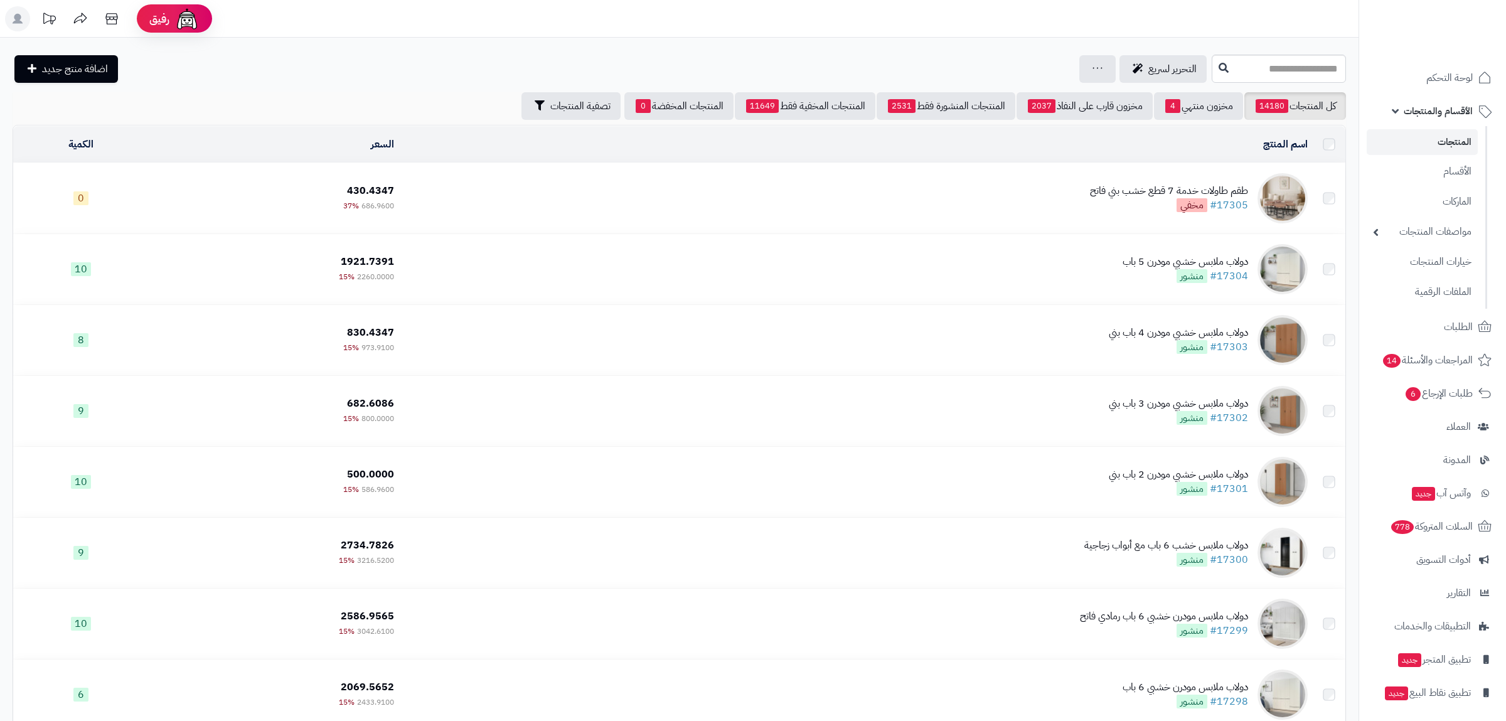 This screenshot has height=721, width=1506. I want to click on img: طقم طاولات خدمة 7 قطع خشب بني فاتح, so click(1283, 198).